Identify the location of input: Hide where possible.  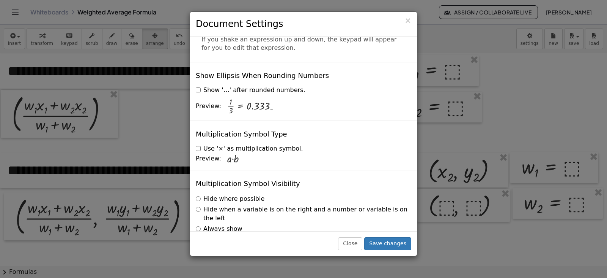
(198, 198).